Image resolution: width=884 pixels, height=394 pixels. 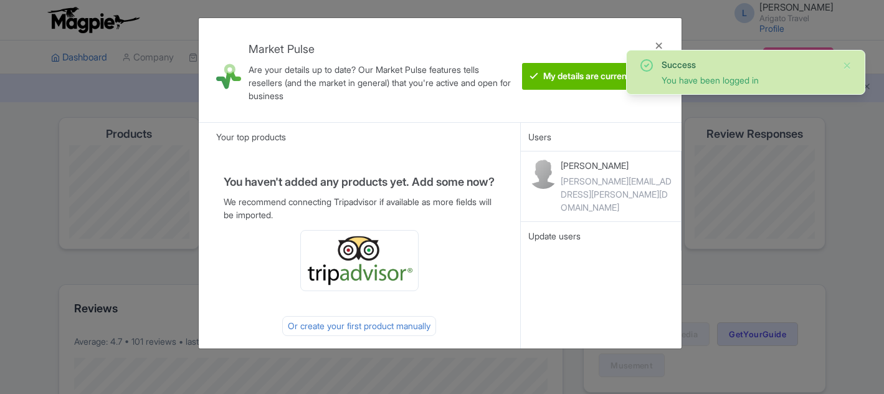 I want to click on div: Your top products, so click(x=359, y=136).